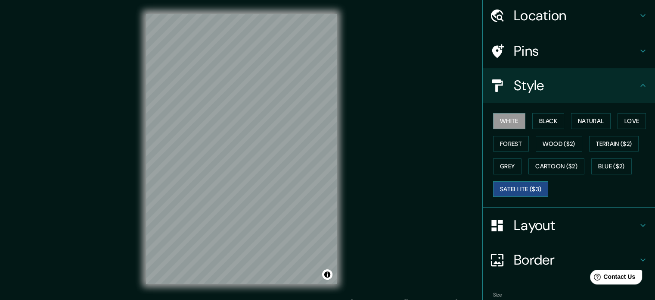 The image size is (655, 300). What do you see at coordinates (612, 166) in the screenshot?
I see `button: Blue ($2)` at bounding box center [612, 166].